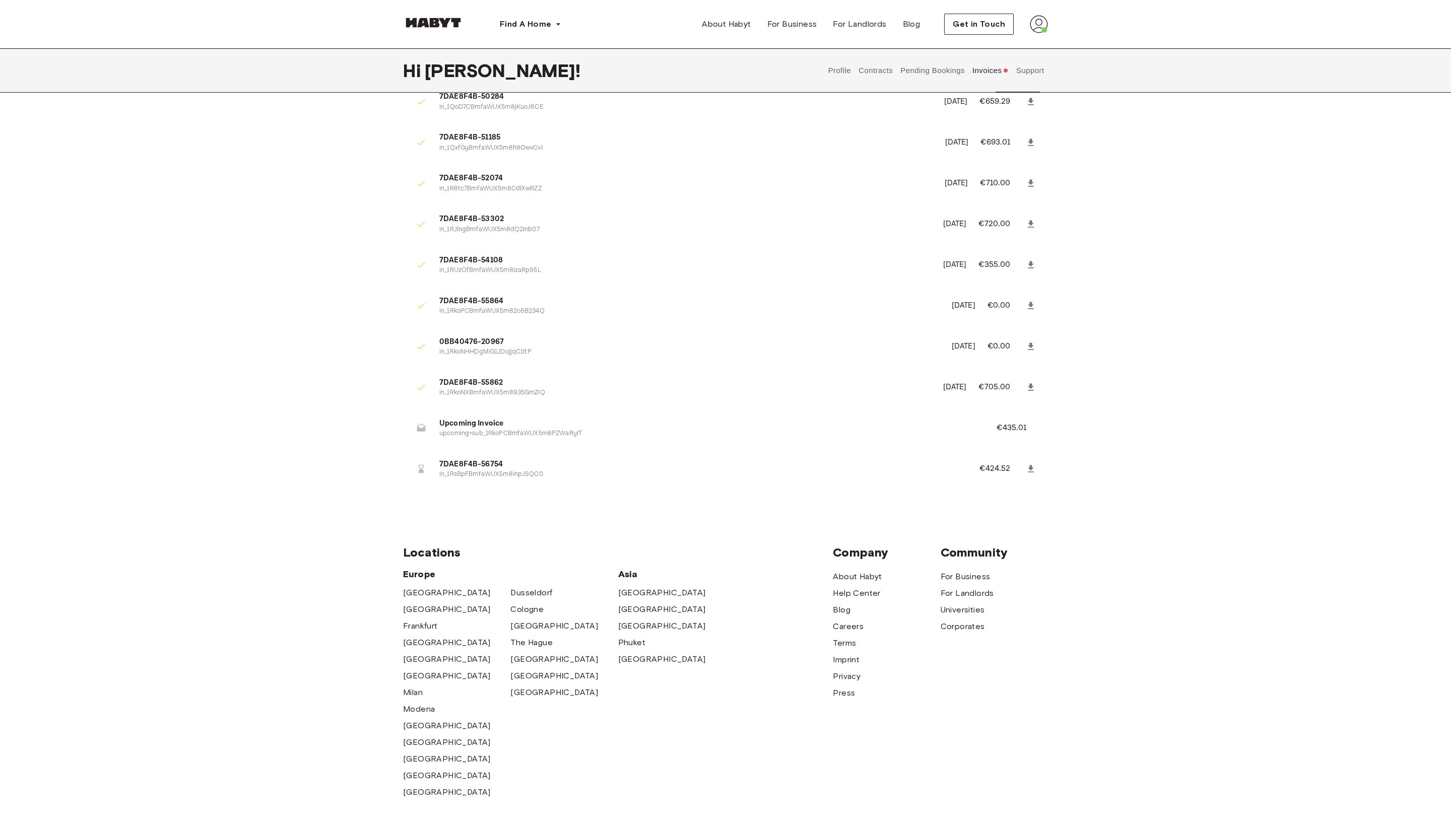 The image size is (1451, 826). What do you see at coordinates (686, 189) in the screenshot?
I see `p: in_1R8tc7BmfaWUX5m8CdlXwRZZ` at bounding box center [686, 189].